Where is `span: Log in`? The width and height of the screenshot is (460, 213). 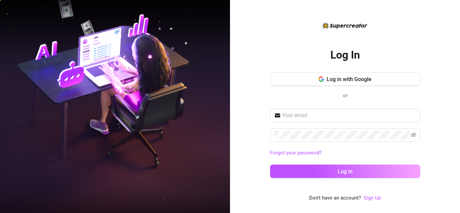
span: Log in is located at coordinates (345, 171).